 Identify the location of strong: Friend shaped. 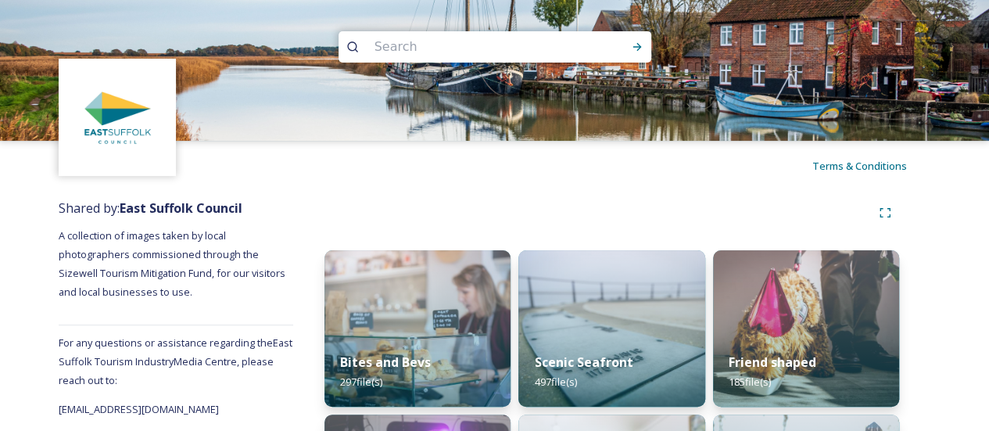
(772, 362).